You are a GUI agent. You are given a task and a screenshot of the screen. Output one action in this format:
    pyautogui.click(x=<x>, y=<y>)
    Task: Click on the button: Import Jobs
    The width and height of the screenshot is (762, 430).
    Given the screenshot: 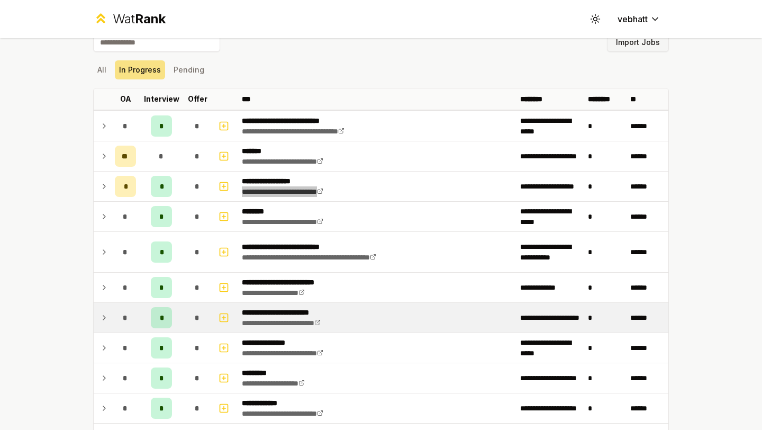 What is the action you would take?
    pyautogui.click(x=638, y=42)
    